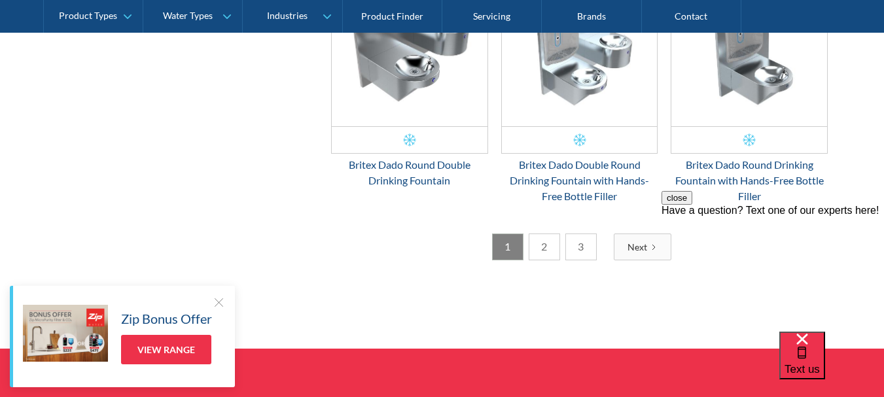 Image resolution: width=884 pixels, height=397 pixels. I want to click on a: 1, so click(508, 247).